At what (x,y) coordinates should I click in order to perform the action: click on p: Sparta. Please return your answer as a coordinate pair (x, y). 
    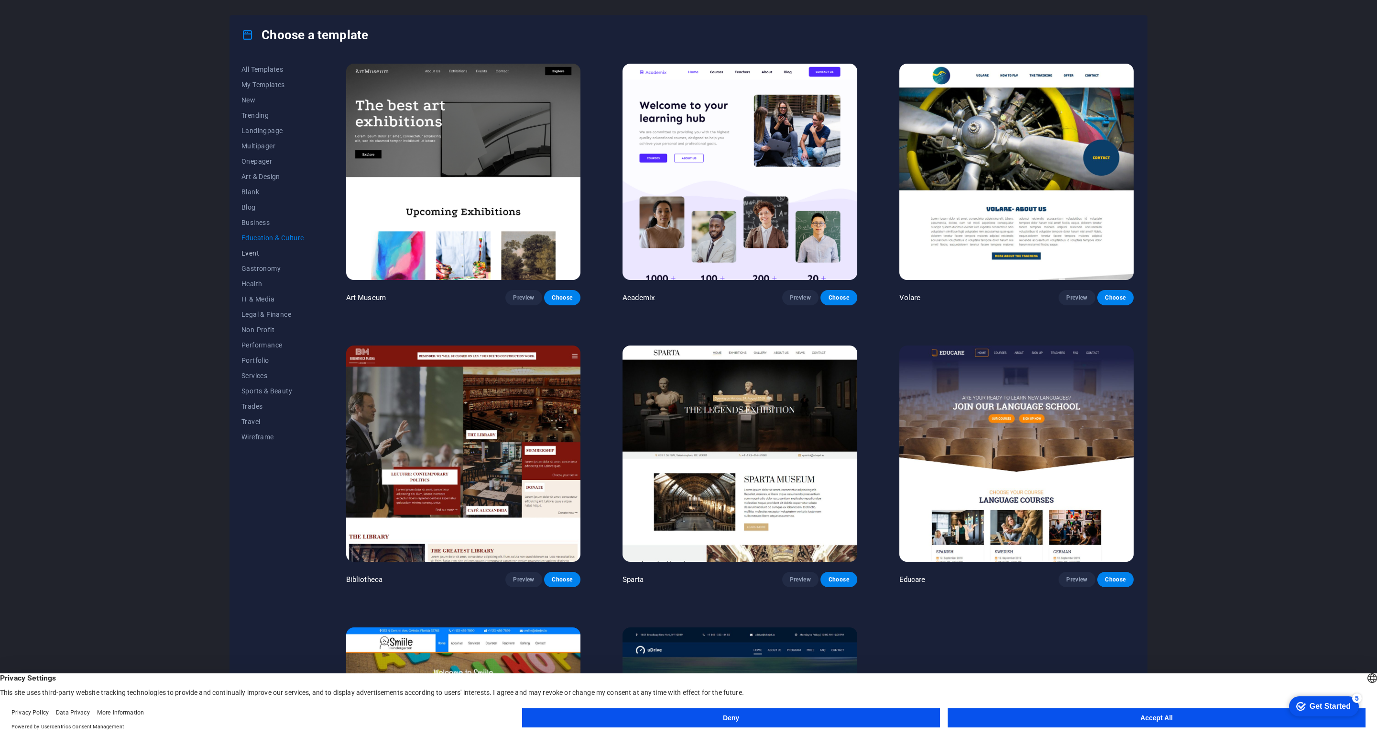
    Looking at the image, I should click on (633, 579).